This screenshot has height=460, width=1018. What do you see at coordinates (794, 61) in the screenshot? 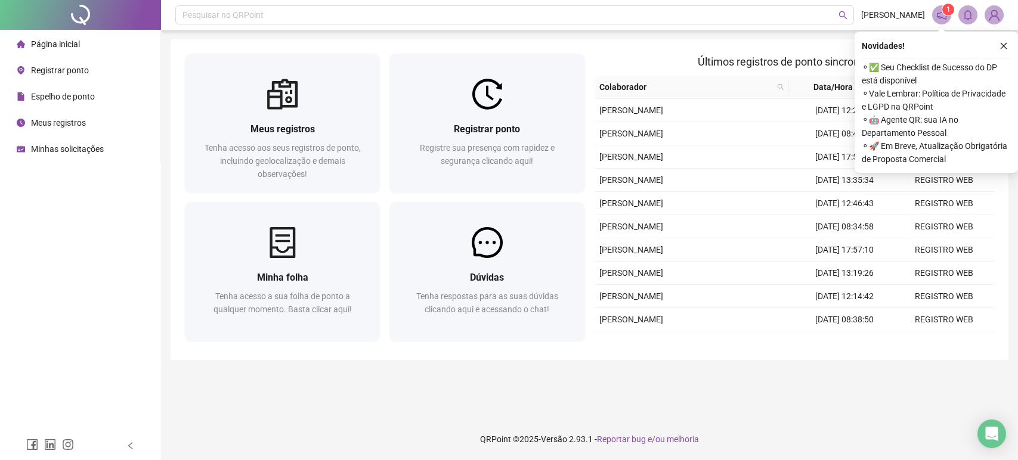
I see `span: Últimos registros de ponto sincronizados` at bounding box center [794, 61].